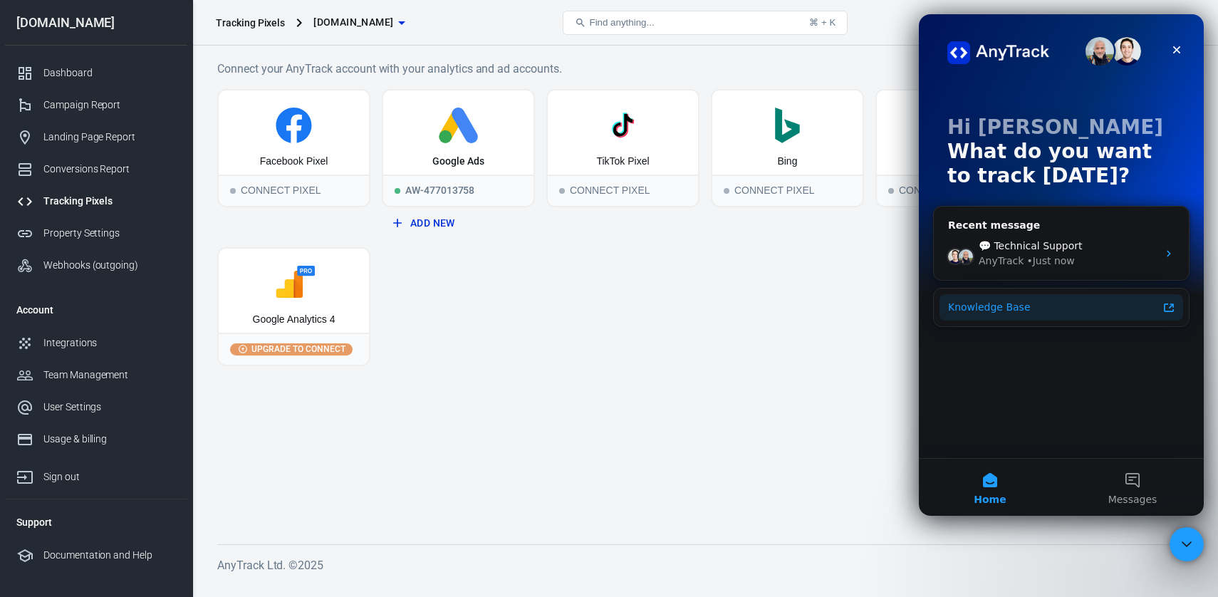  What do you see at coordinates (623, 162) in the screenshot?
I see `div: TikTok Pixel` at bounding box center [623, 162].